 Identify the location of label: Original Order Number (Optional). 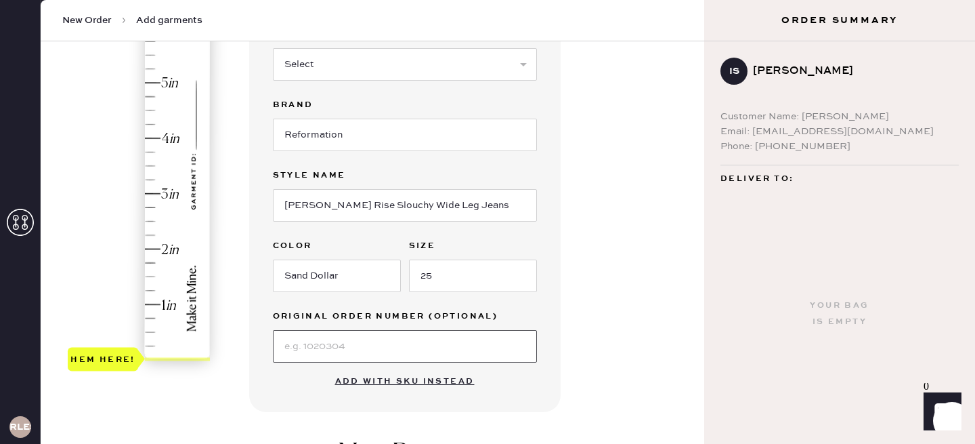
(405, 316).